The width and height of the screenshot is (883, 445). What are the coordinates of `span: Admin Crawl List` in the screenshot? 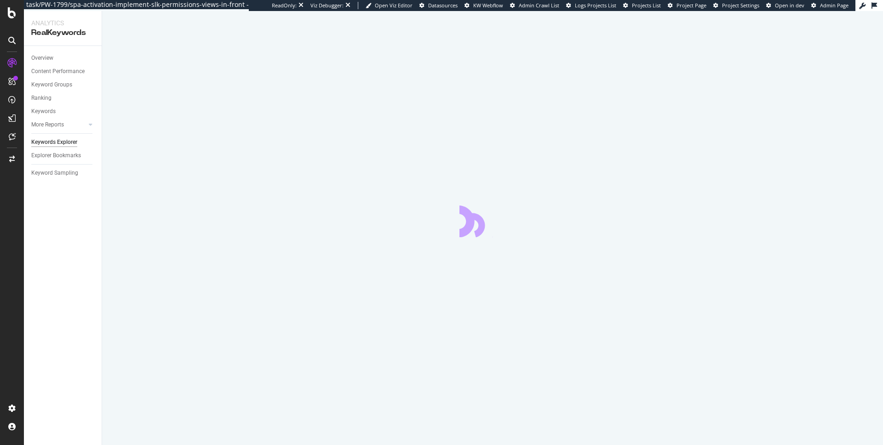 It's located at (539, 5).